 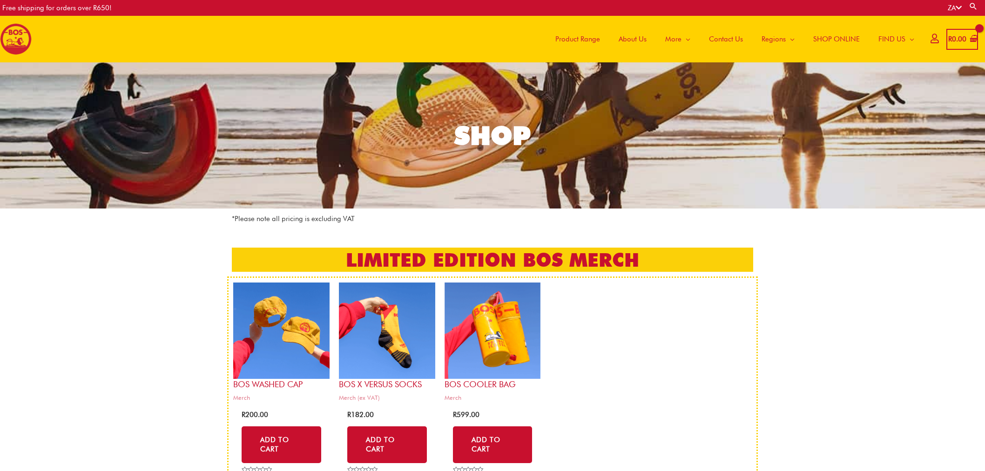 What do you see at coordinates (466, 415) in the screenshot?
I see `bdi: 599.00` at bounding box center [466, 415].